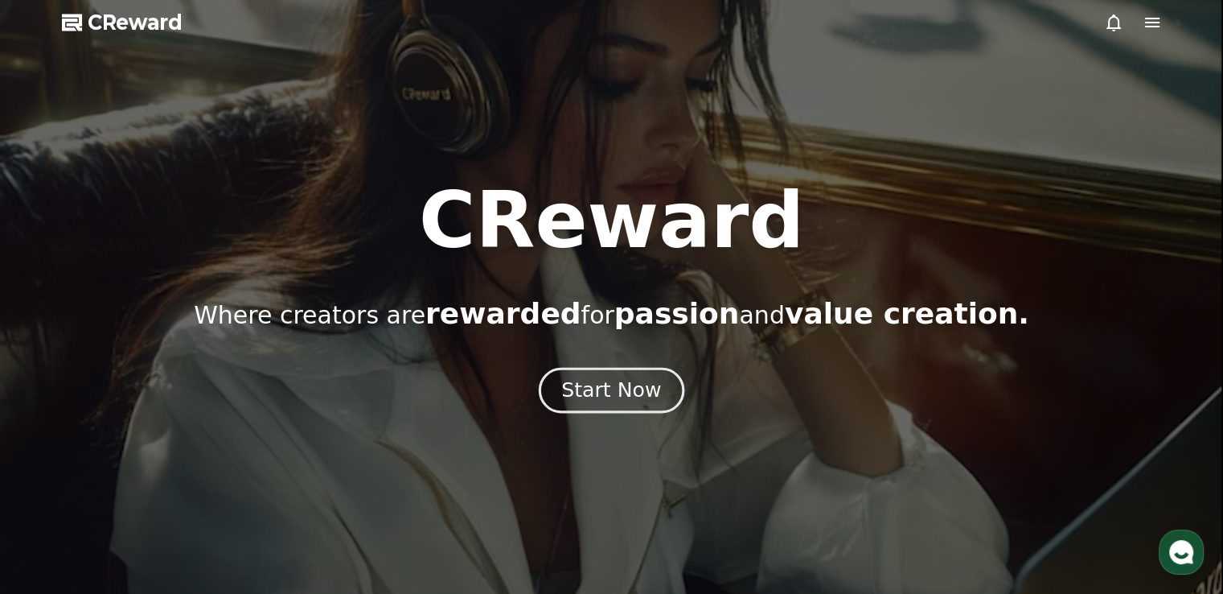 The width and height of the screenshot is (1223, 594). I want to click on button: Start Now, so click(611, 390).